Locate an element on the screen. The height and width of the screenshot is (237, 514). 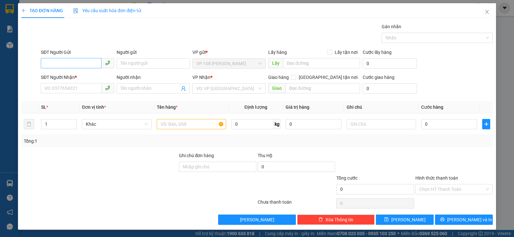
div: Tổng: 1 is located at coordinates (111, 141).